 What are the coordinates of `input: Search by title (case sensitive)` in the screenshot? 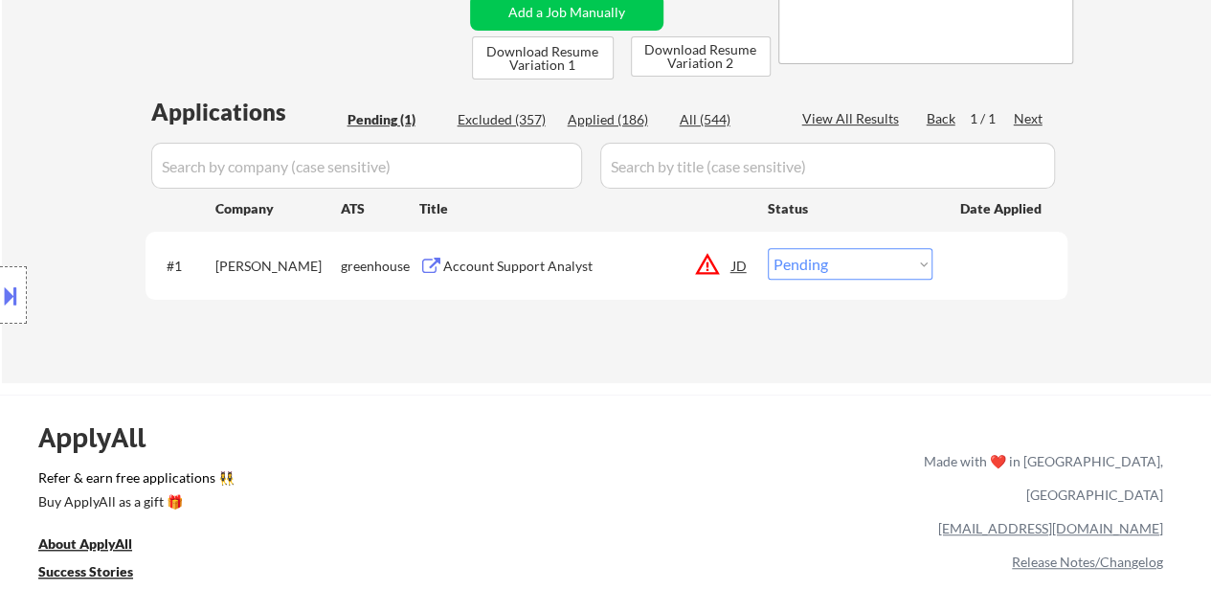 It's located at (827, 166).